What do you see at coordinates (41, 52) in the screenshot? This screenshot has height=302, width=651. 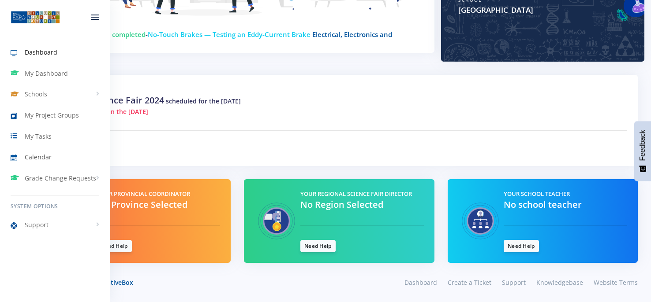 I see `span: Dashboard` at bounding box center [41, 52].